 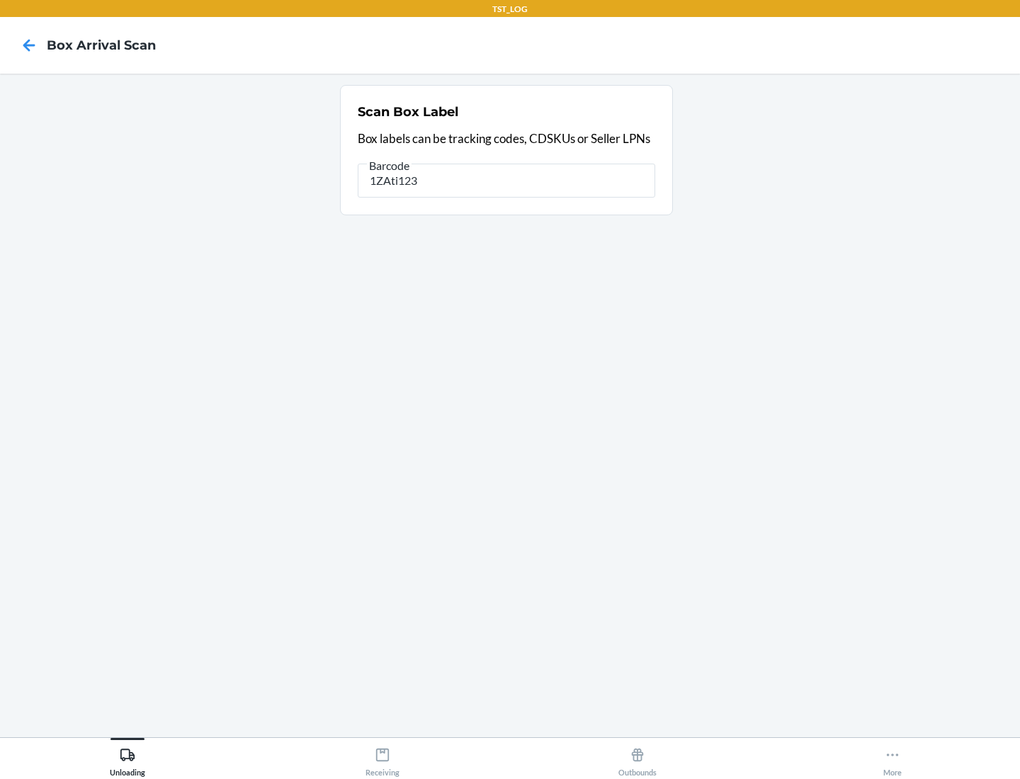 I want to click on button: More, so click(x=893, y=757).